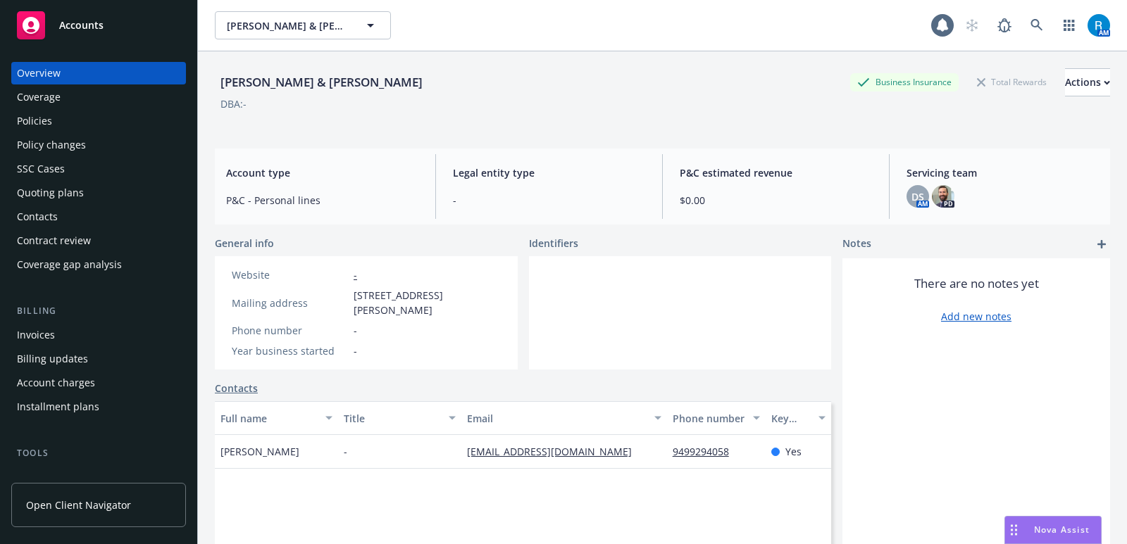  What do you see at coordinates (564, 418) in the screenshot?
I see `button: Email` at bounding box center [564, 418].